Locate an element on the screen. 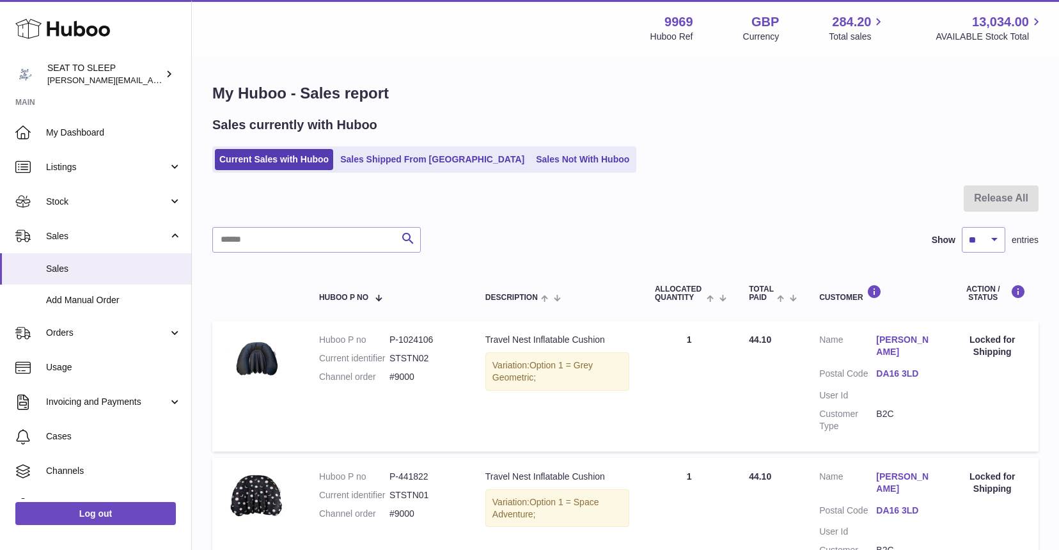 The height and width of the screenshot is (550, 1059). span: My Dashboard is located at coordinates (114, 132).